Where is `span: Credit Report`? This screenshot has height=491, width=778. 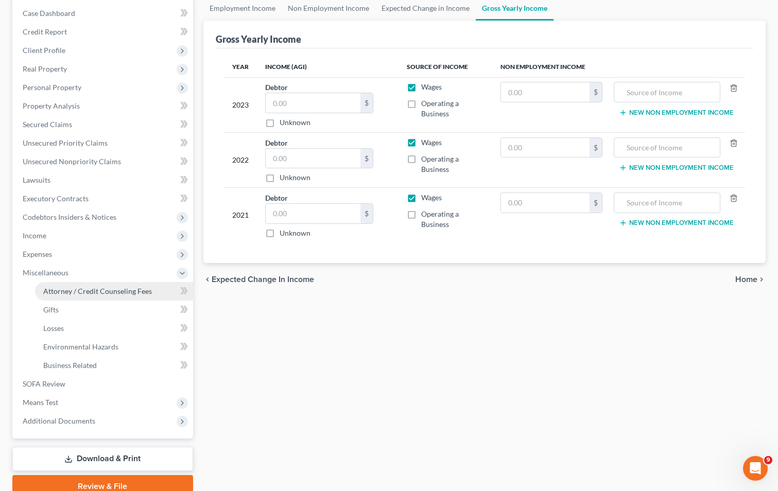
span: Credit Report is located at coordinates (45, 31).